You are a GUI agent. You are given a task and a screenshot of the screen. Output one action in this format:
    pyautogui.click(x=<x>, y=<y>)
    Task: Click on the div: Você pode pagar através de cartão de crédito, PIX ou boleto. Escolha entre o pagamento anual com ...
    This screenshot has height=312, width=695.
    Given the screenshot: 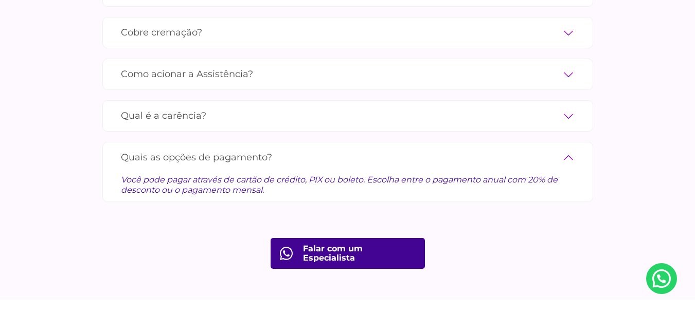 What is the action you would take?
    pyautogui.click(x=348, y=181)
    